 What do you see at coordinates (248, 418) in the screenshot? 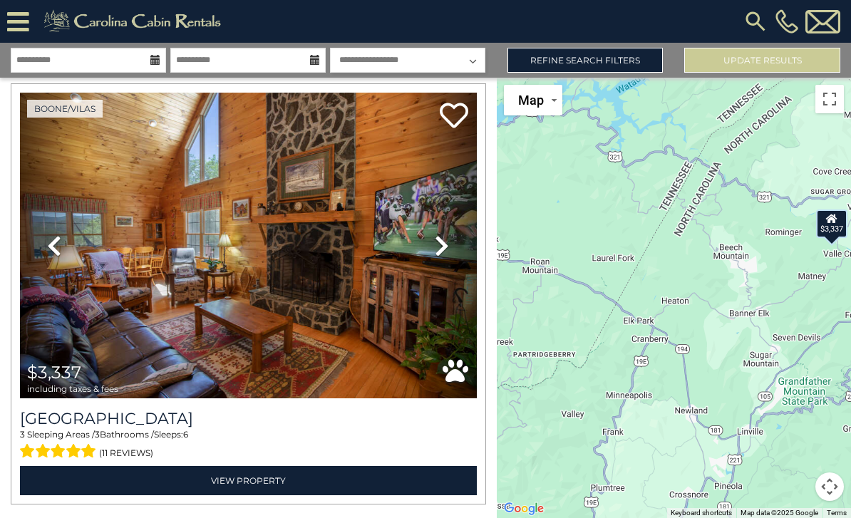
I see `h3: River Valley View` at bounding box center [248, 418].